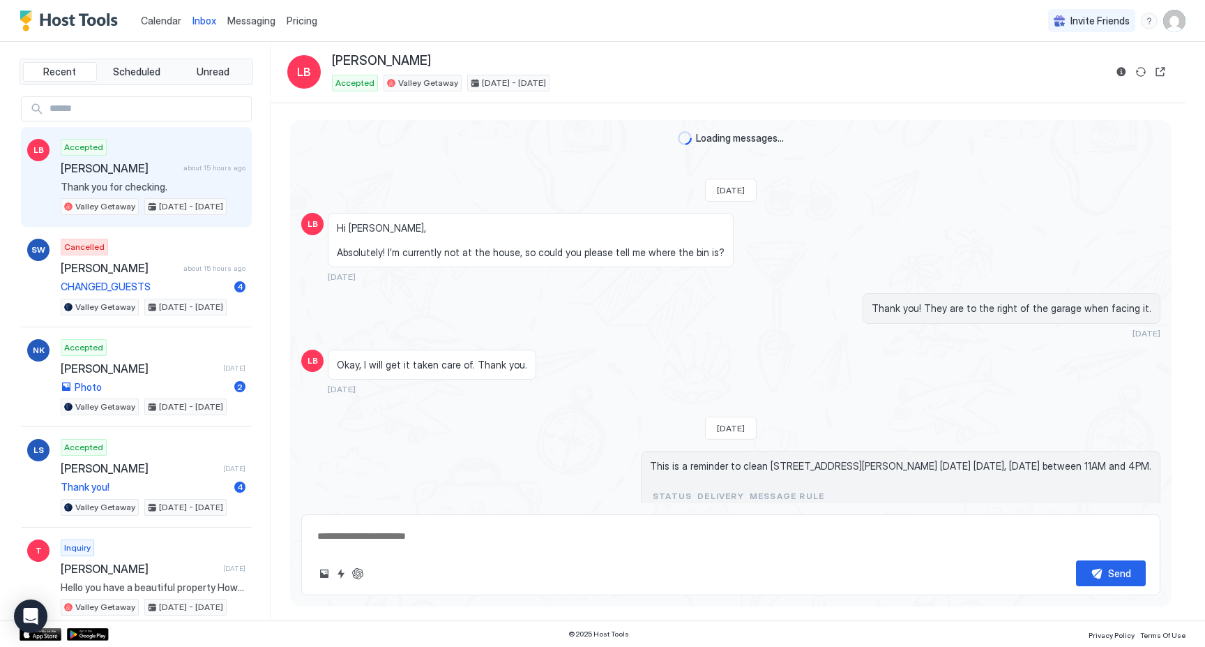 This screenshot has width=1205, height=647. Describe the element at coordinates (144, 487) in the screenshot. I see `span: Thank you!` at that location.